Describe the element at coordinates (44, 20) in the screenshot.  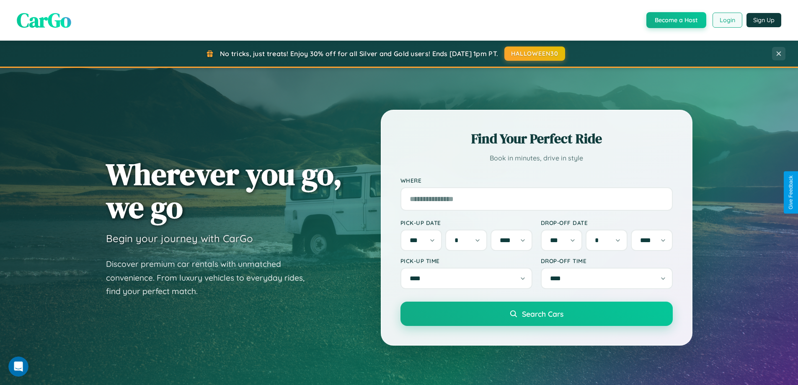
I see `span: CarGo` at that location.